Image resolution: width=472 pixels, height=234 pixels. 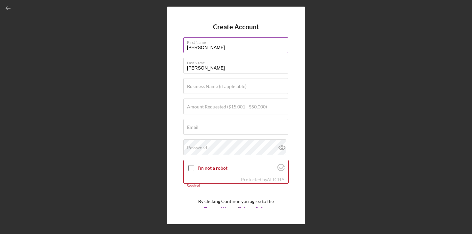 I want to click on div: Protected by, so click(x=263, y=179).